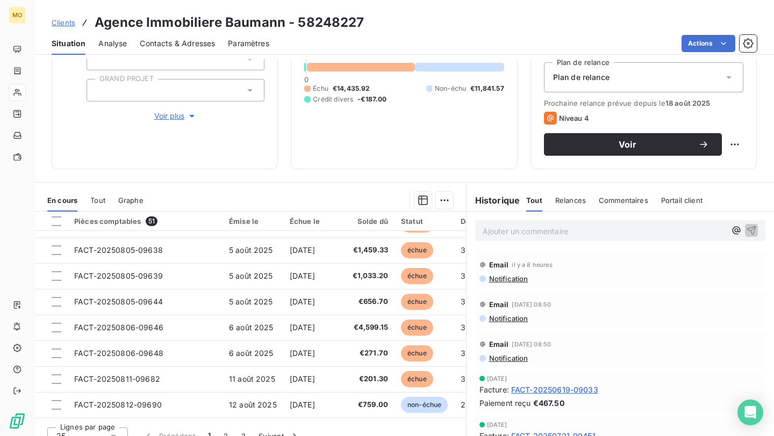 The height and width of the screenshot is (436, 774). What do you see at coordinates (370, 379) in the screenshot?
I see `span: €201.30` at bounding box center [370, 379].